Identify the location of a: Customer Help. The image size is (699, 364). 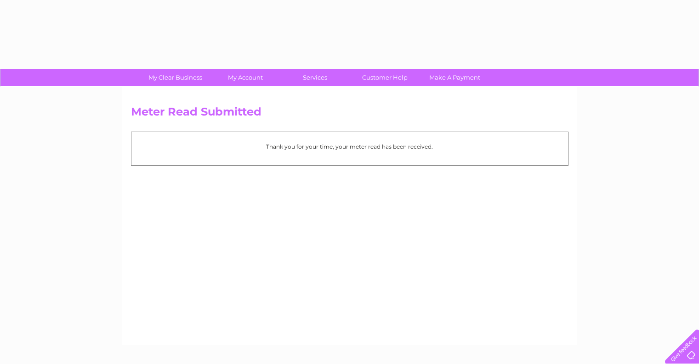
(385, 77).